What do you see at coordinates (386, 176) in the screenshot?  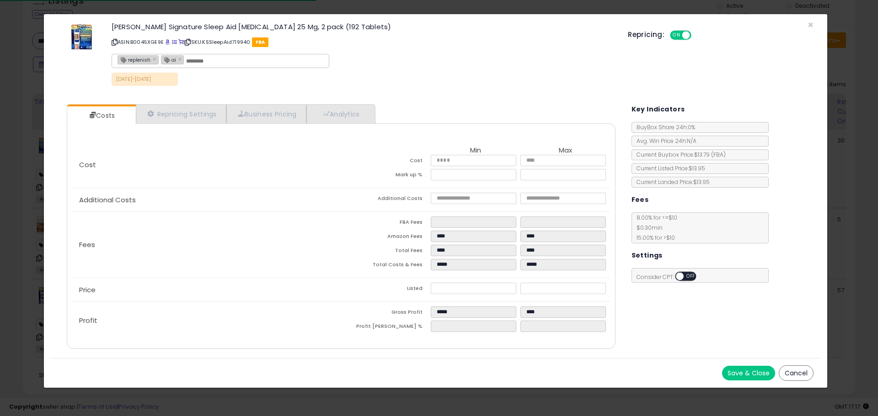 I see `td: Mark up %` at bounding box center [386, 176].